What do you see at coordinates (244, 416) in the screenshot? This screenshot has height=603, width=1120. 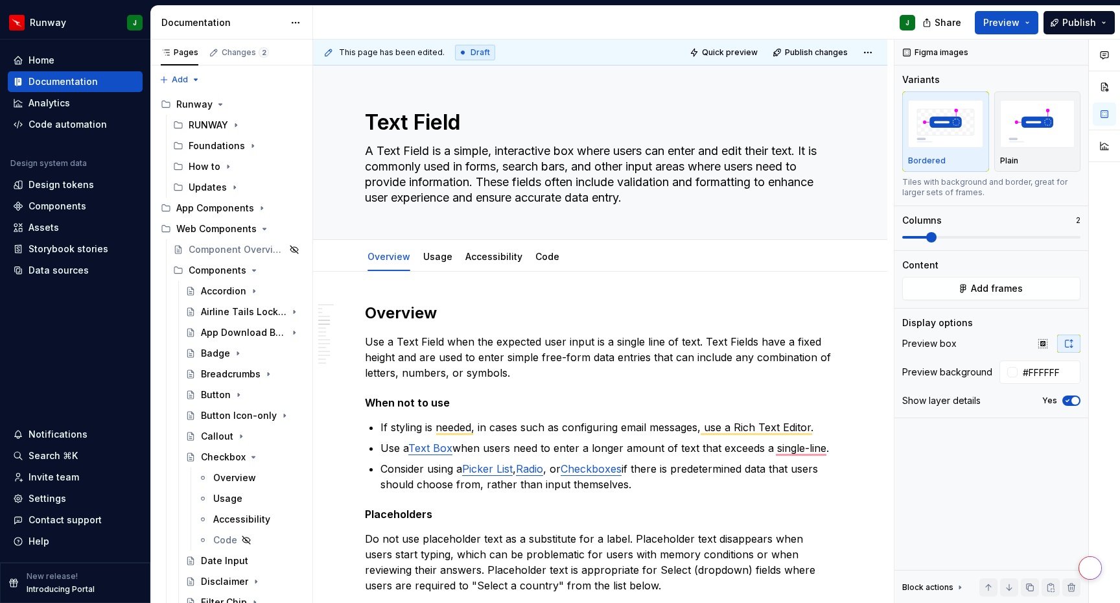 I see `a: Button Icon-only` at bounding box center [244, 416].